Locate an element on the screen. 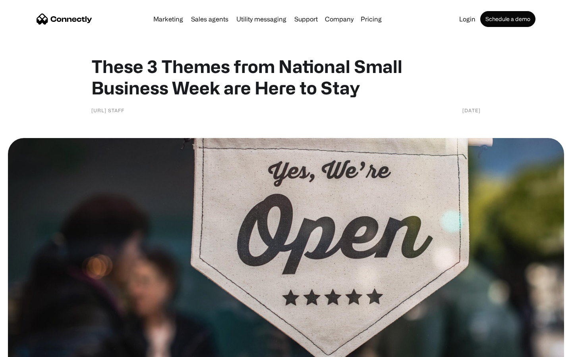 The height and width of the screenshot is (357, 572). div: Company is located at coordinates (339, 19).